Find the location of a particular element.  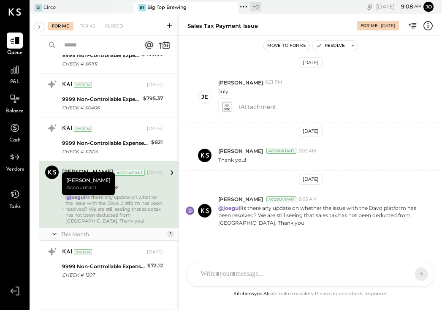

div: je is located at coordinates (205, 97).